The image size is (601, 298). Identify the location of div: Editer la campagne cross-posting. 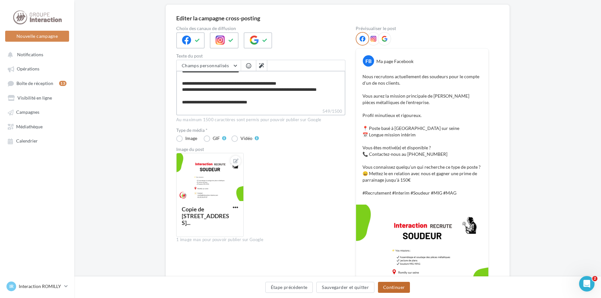
(218, 18).